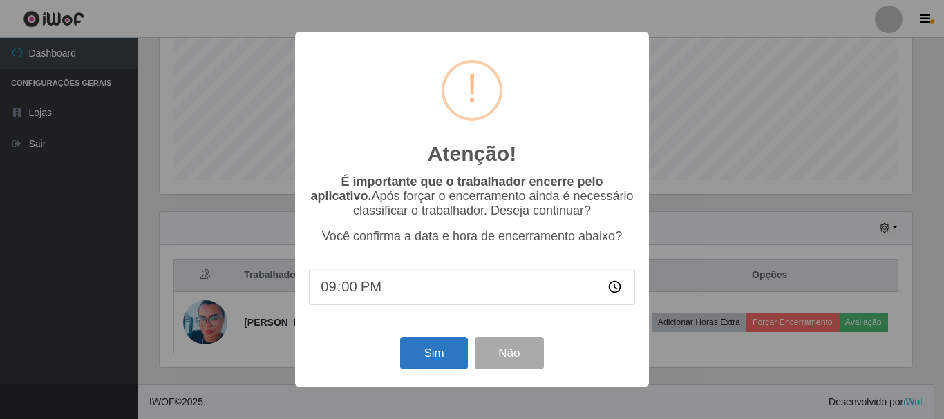 The height and width of the screenshot is (419, 944). Describe the element at coordinates (472, 154) in the screenshot. I see `h2: Atenção!` at that location.